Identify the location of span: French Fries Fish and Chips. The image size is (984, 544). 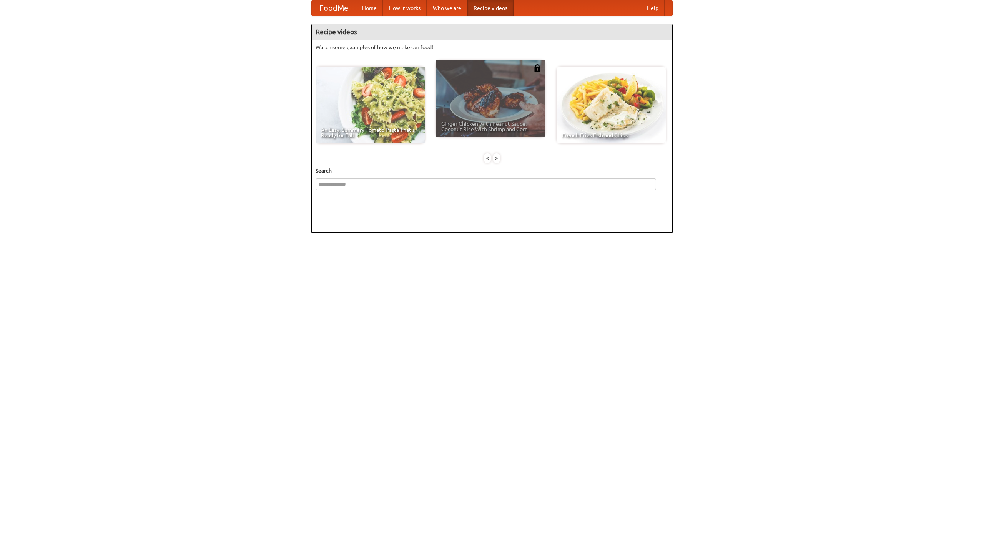
(611, 135).